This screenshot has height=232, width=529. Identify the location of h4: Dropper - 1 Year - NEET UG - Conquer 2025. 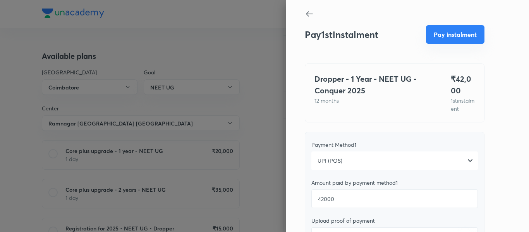
(373, 85).